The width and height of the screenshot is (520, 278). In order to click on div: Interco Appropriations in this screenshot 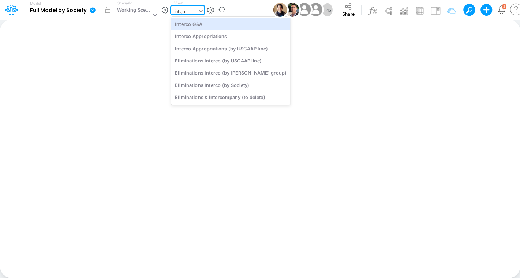, I will do `click(230, 36)`.